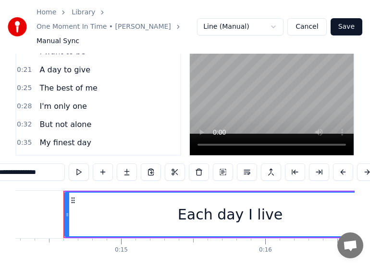 The width and height of the screenshot is (370, 265). I want to click on button: Save, so click(346, 27).